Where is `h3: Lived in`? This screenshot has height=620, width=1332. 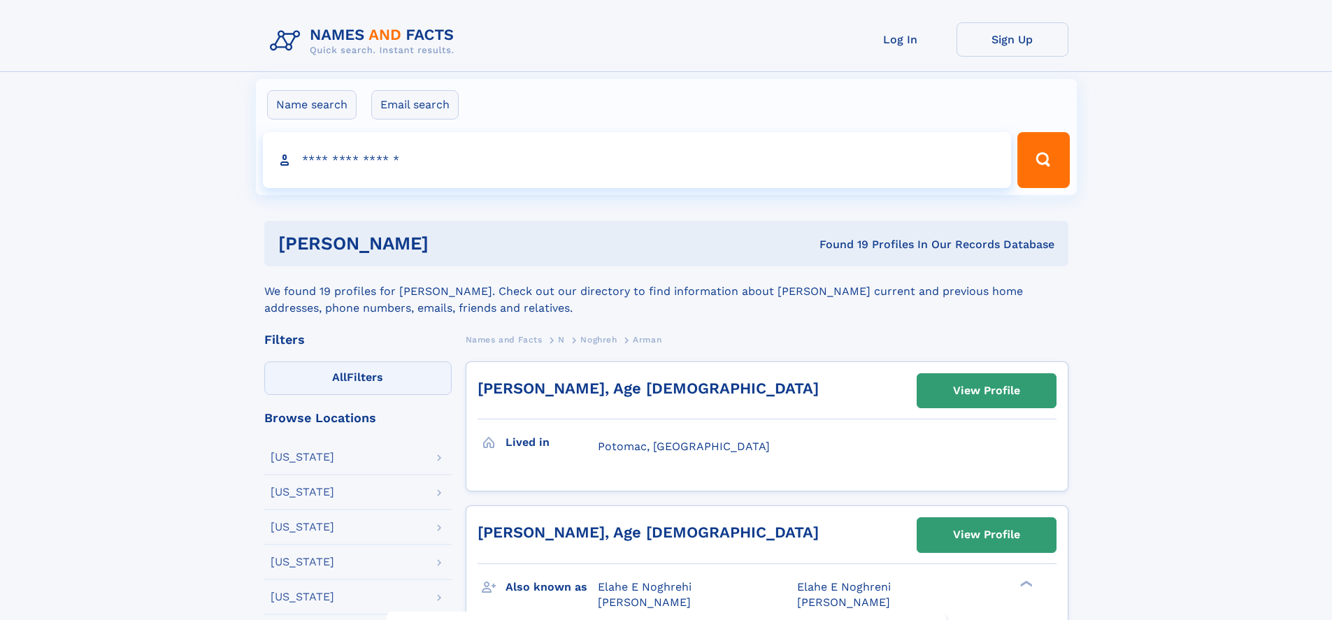
h3: Lived in is located at coordinates (552, 443).